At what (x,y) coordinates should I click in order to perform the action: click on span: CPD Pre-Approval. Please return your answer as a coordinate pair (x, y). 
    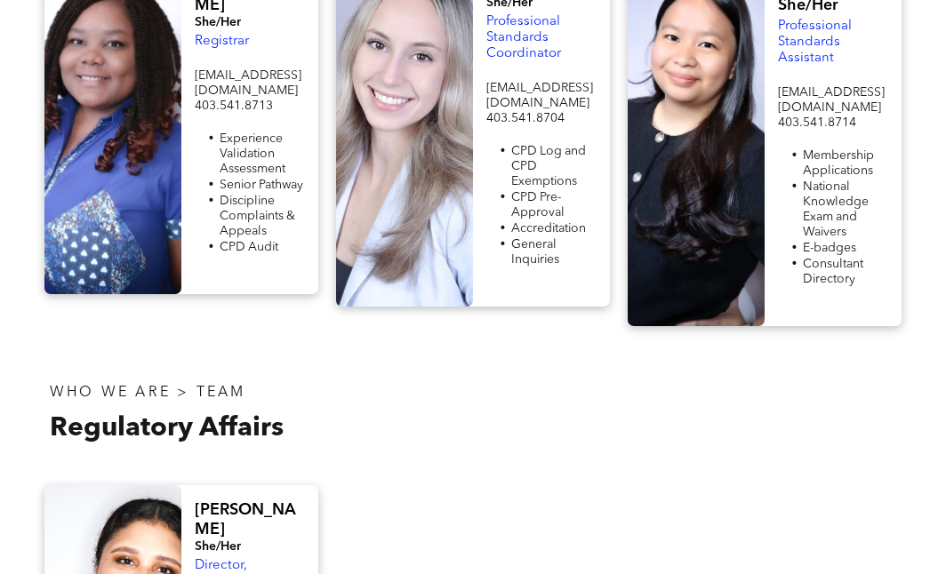
    Looking at the image, I should click on (538, 205).